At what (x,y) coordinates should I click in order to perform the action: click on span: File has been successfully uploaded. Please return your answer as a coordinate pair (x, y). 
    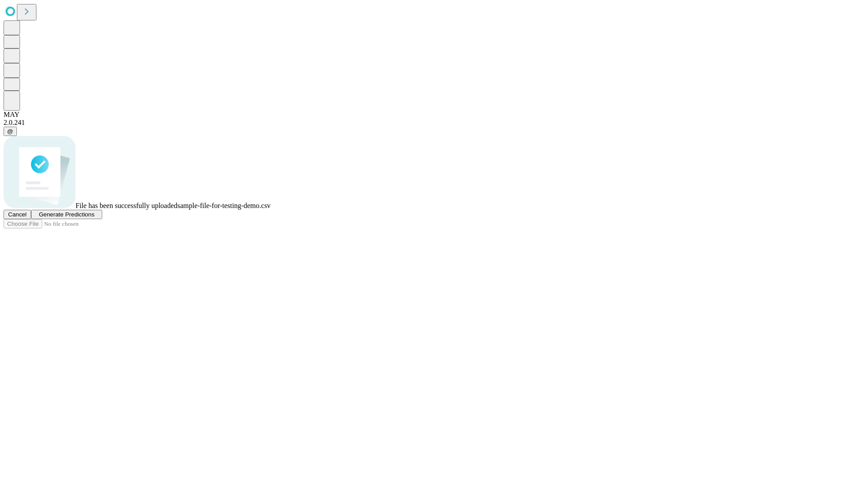
    Looking at the image, I should click on (126, 205).